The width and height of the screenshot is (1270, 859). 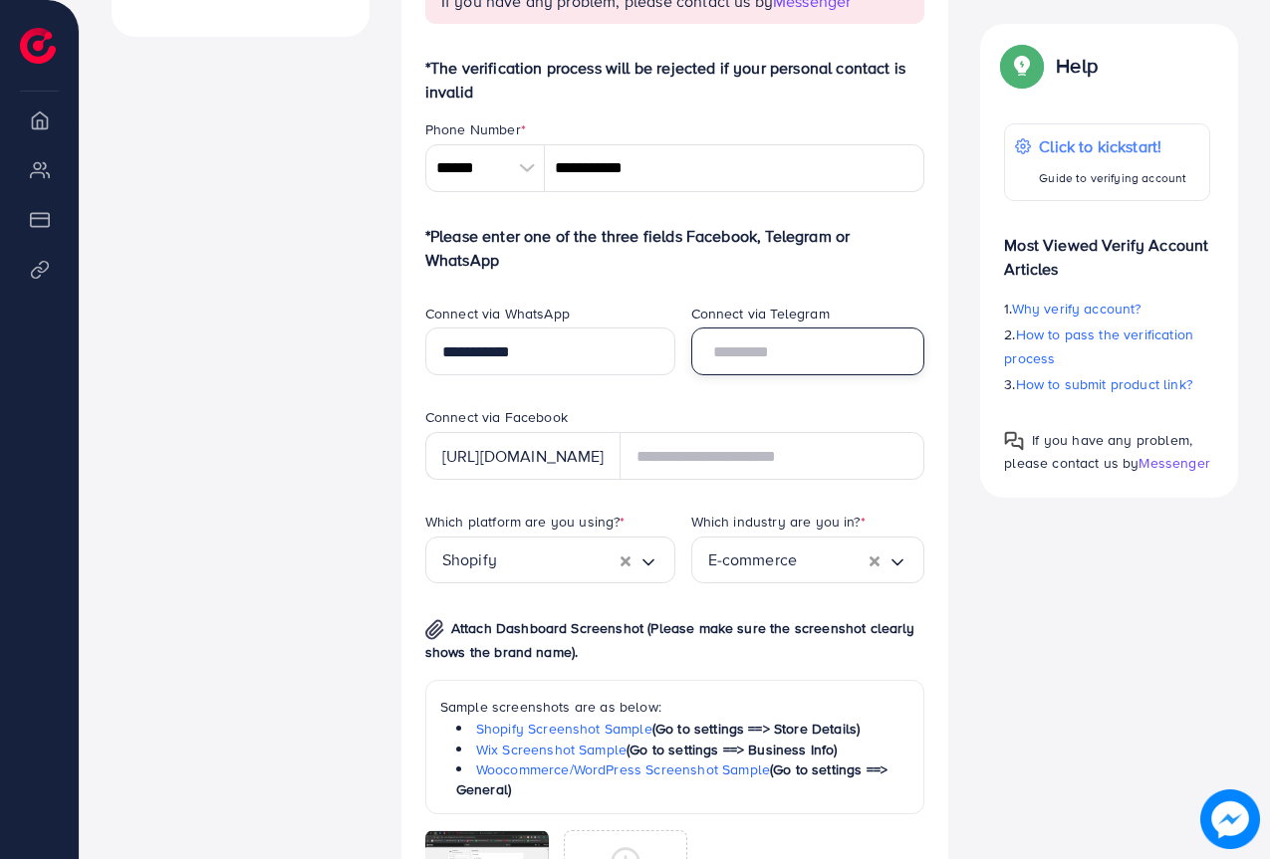 What do you see at coordinates (38, 46) in the screenshot?
I see `a: logo` at bounding box center [38, 46].